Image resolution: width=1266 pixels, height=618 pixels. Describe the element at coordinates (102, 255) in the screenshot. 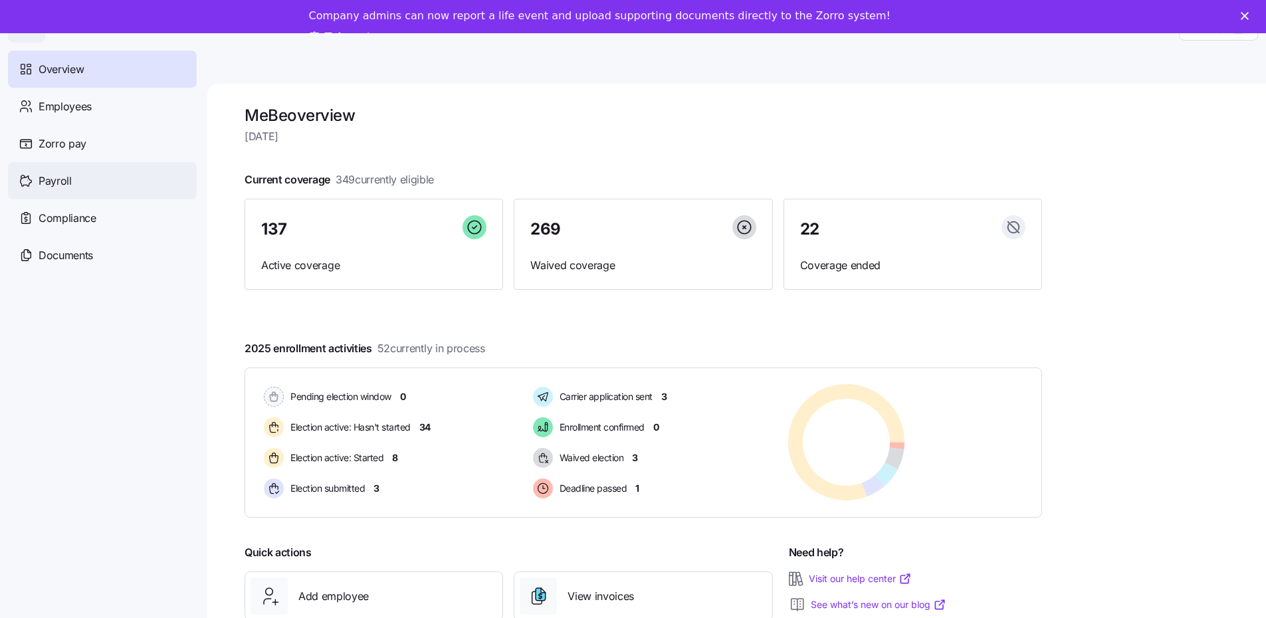

I see `a: Documents` at that location.